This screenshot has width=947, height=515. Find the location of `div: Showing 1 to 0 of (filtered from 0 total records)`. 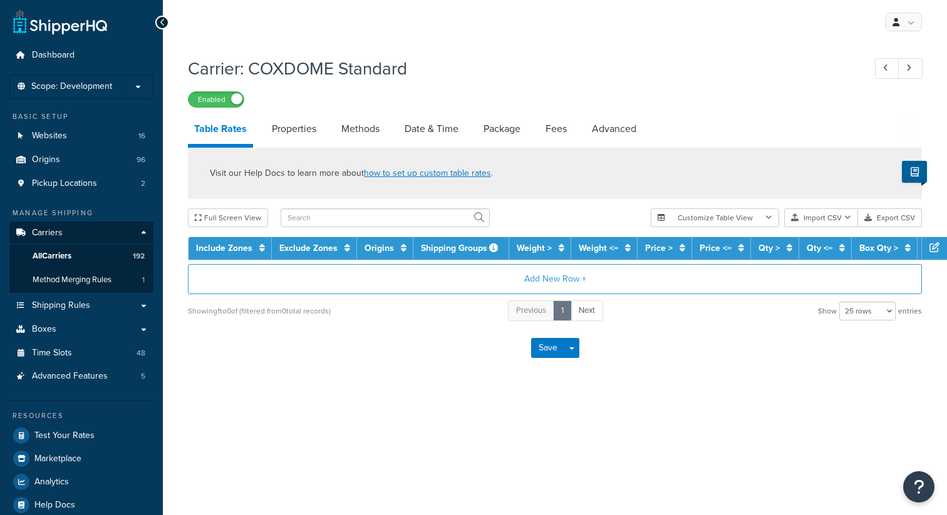

div: Showing 1 to 0 of (filtered from 0 total records) is located at coordinates (259, 311).